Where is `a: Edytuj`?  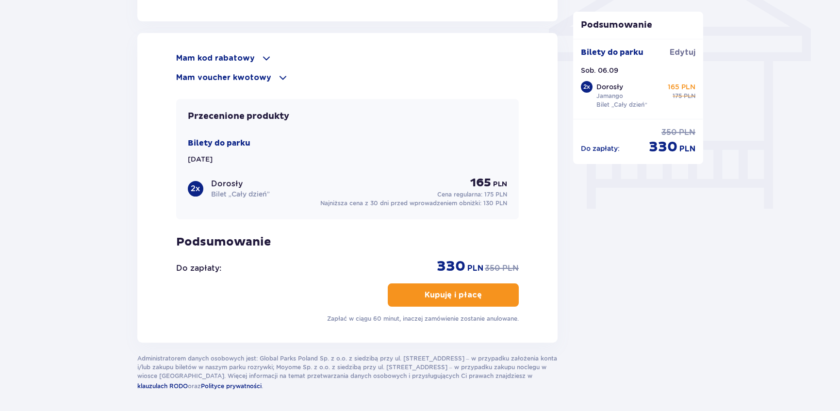
a: Edytuj is located at coordinates (682, 52).